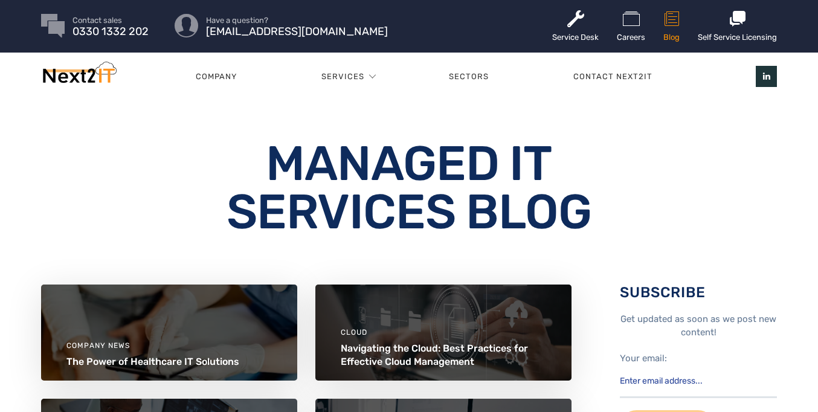  I want to click on a: Services, so click(343, 77).